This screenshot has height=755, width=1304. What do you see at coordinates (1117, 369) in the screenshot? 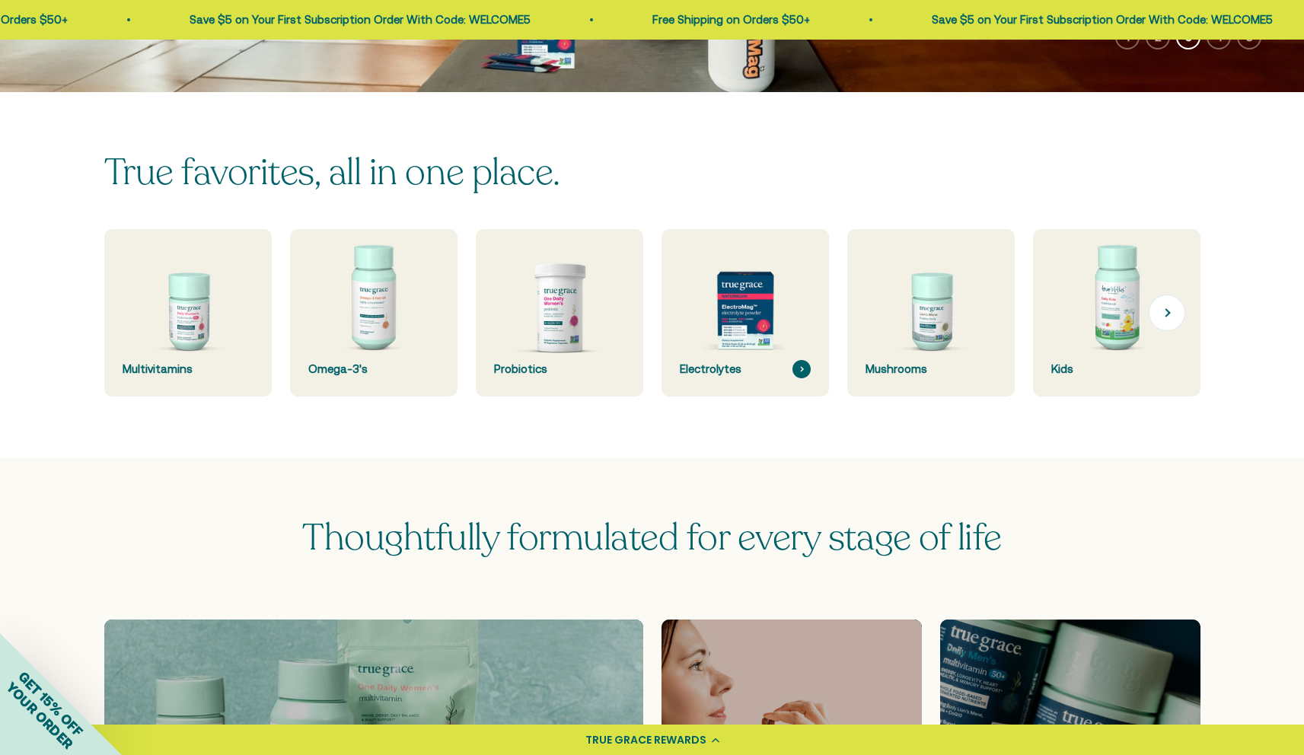
I see `div: Kids` at bounding box center [1117, 369].